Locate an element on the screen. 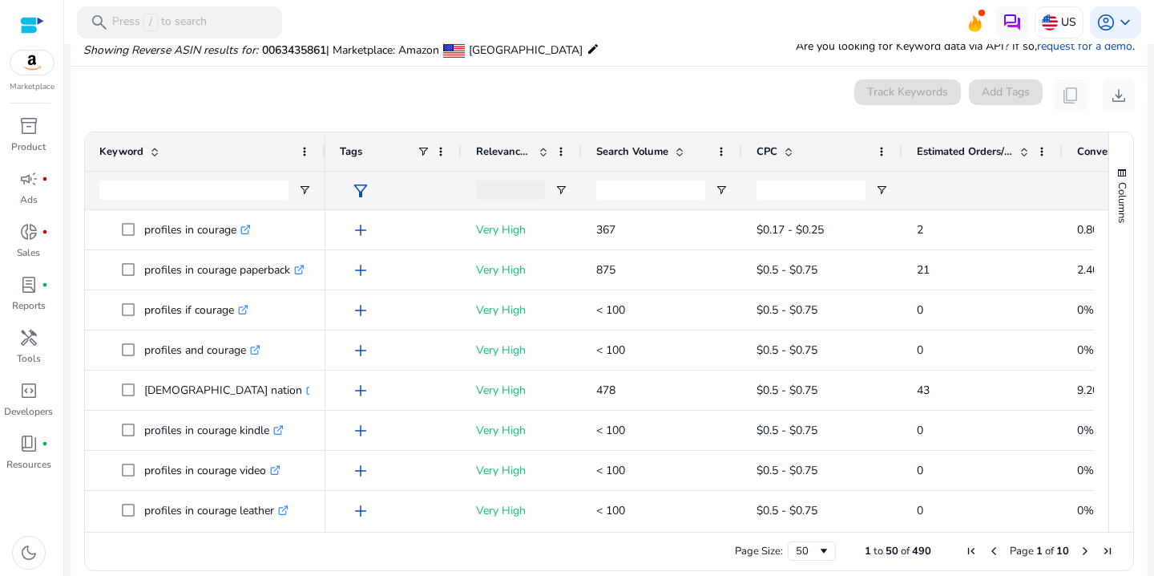 The width and height of the screenshot is (1154, 576). span: book_4 is located at coordinates (29, 443).